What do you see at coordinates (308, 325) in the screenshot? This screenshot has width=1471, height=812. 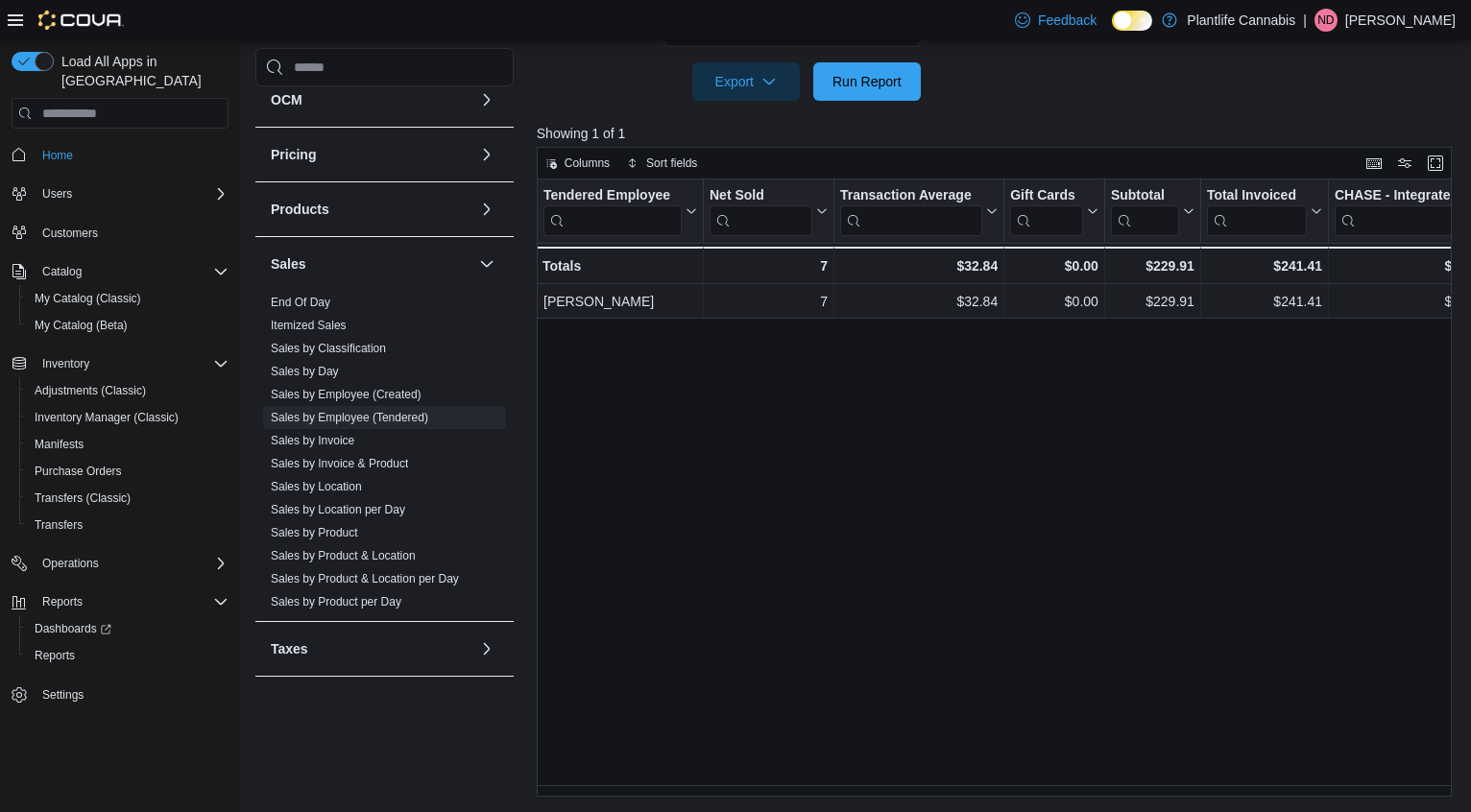 I see `span: Itemized Sales` at bounding box center [308, 325].